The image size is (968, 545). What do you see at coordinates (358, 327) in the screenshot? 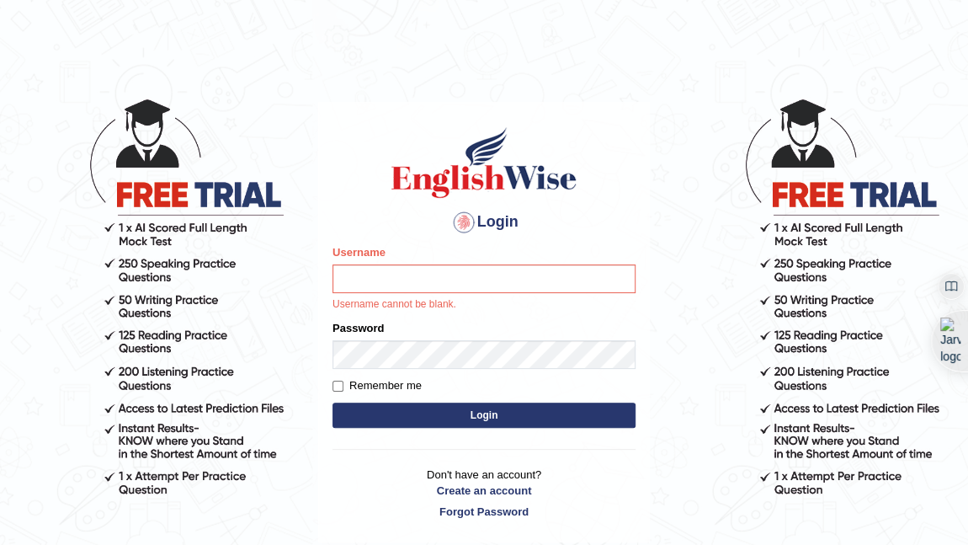
I see `label: Password` at bounding box center [358, 327].